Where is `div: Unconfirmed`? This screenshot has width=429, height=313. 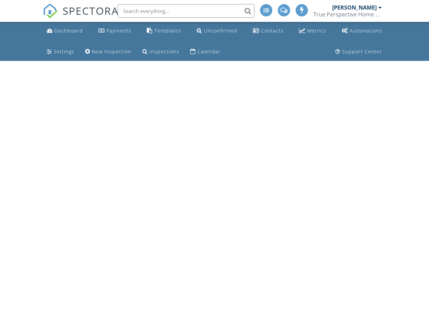
div: Unconfirmed is located at coordinates (220, 30).